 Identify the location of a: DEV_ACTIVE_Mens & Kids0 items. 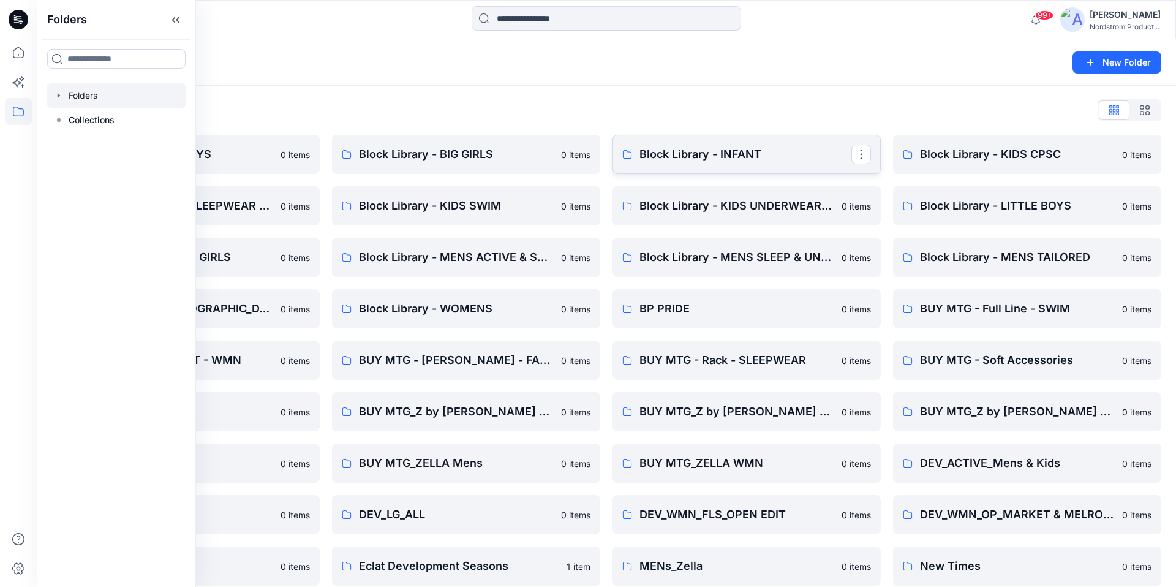
(1027, 463).